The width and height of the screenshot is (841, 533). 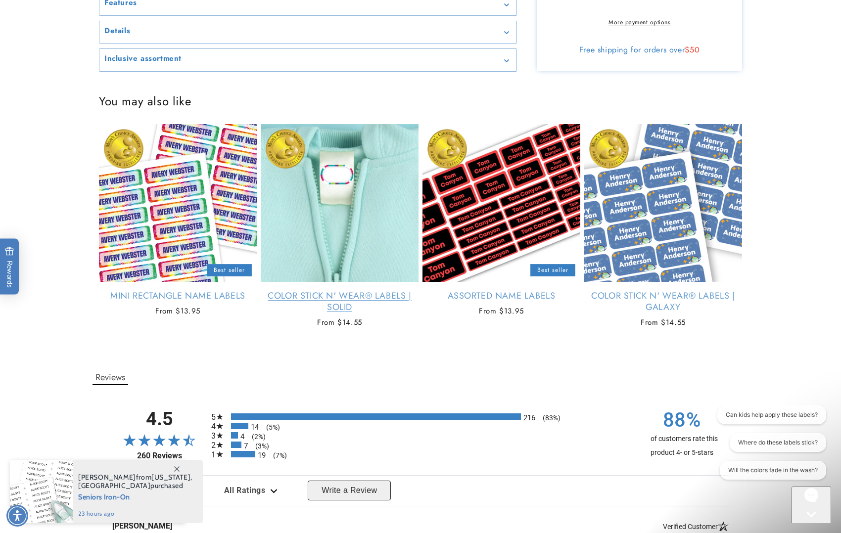 What do you see at coordinates (159, 455) in the screenshot?
I see `a: 260 Reviews - open in a new tab` at bounding box center [159, 455].